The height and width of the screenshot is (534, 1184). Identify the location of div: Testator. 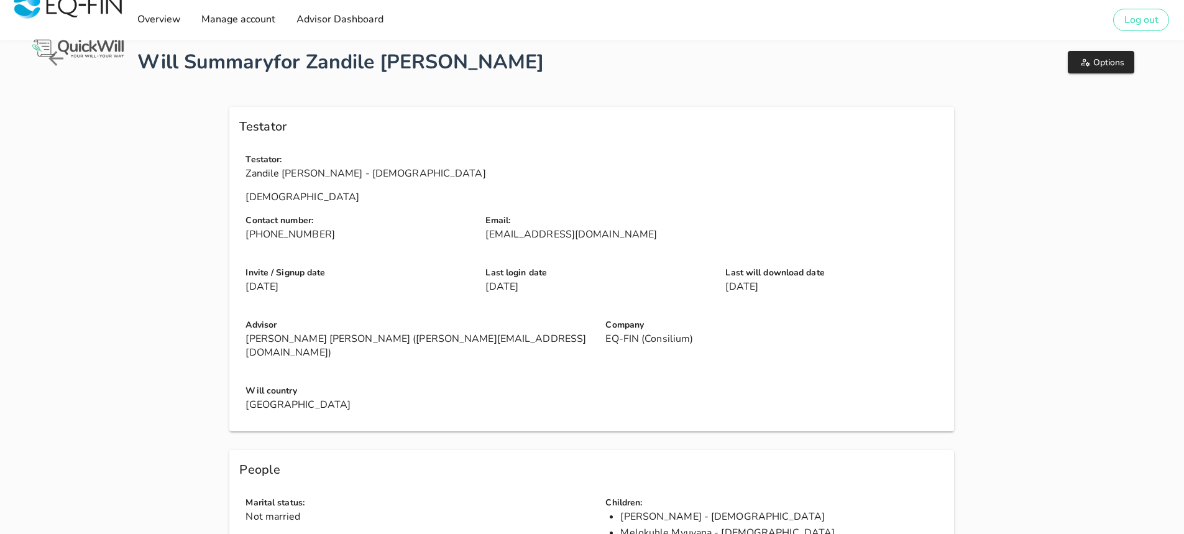
(592, 127).